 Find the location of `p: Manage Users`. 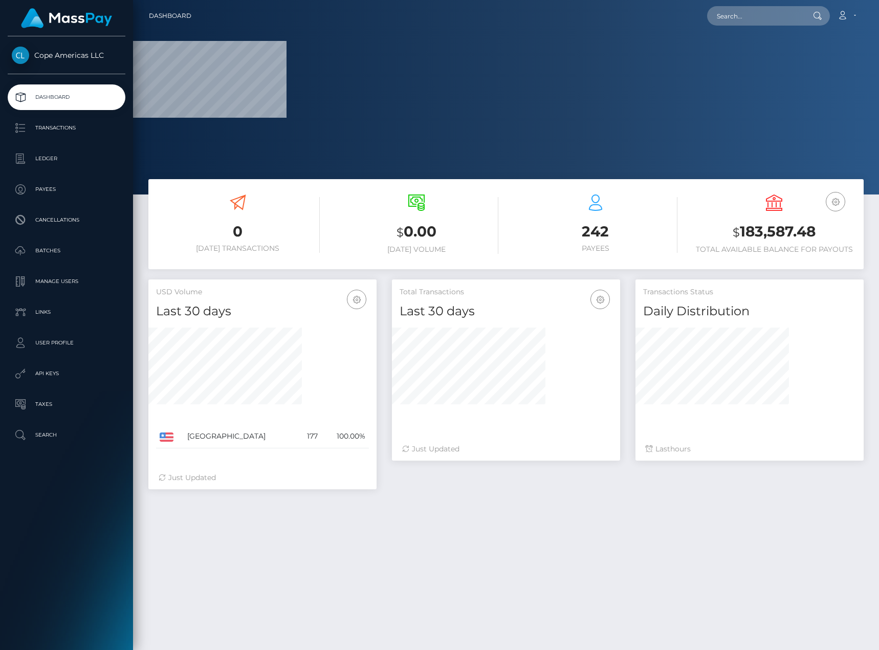

p: Manage Users is located at coordinates (66, 281).